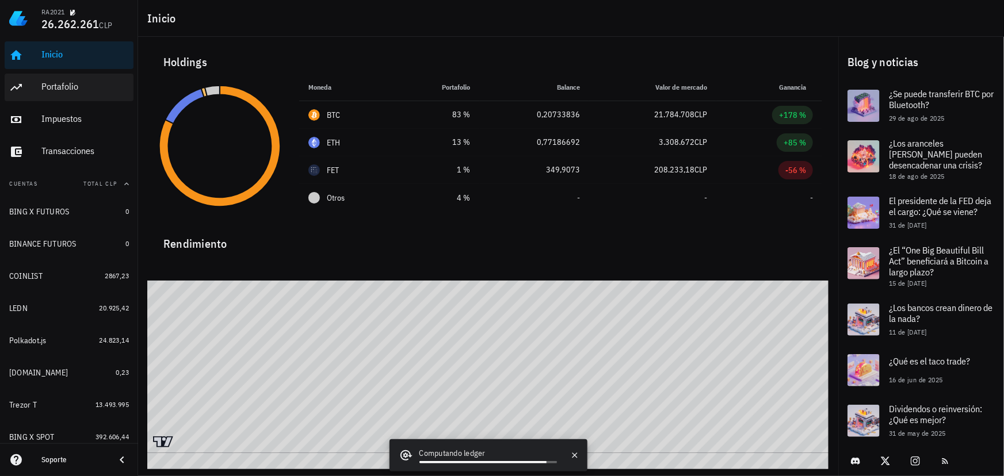 This screenshot has height=476, width=1004. What do you see at coordinates (69, 184) in the screenshot?
I see `button: CuentasTotal CLP` at bounding box center [69, 184].